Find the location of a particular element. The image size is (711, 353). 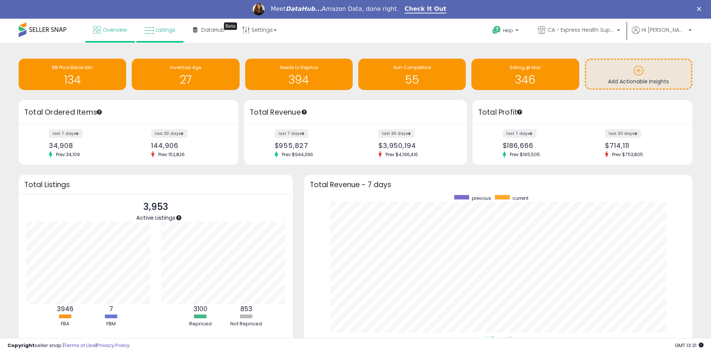

div: seller snap | | is located at coordinates (68, 345).